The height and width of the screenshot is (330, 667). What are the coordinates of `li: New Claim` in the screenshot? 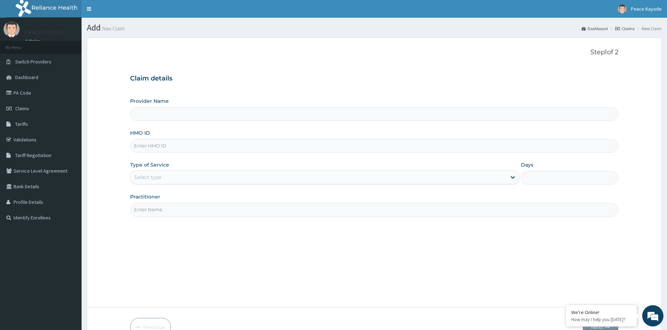 It's located at (649, 28).